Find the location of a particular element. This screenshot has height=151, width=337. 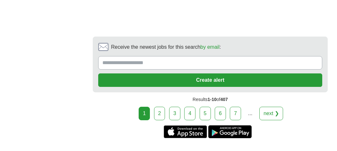

a: by email is located at coordinates (210, 47).